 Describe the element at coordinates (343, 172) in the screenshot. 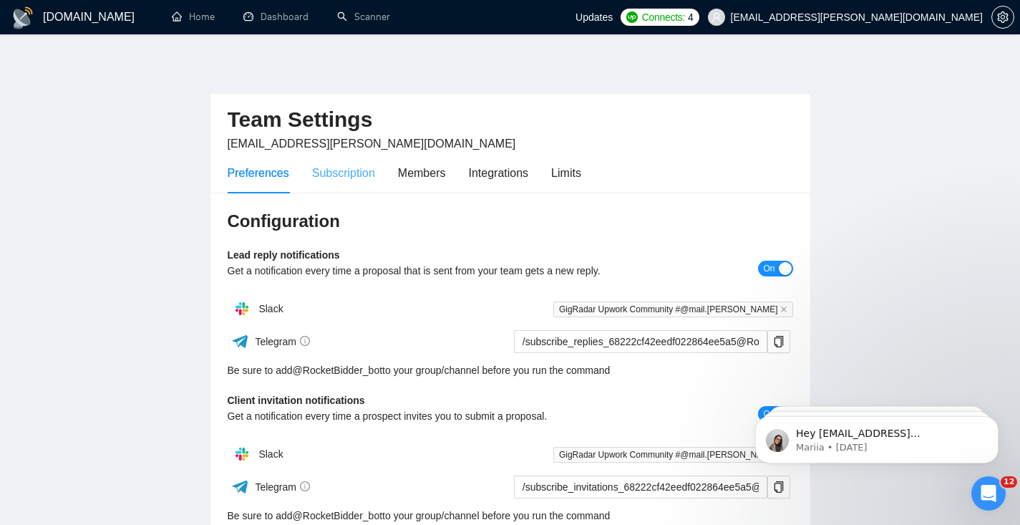

I see `div: Subscription` at that location.